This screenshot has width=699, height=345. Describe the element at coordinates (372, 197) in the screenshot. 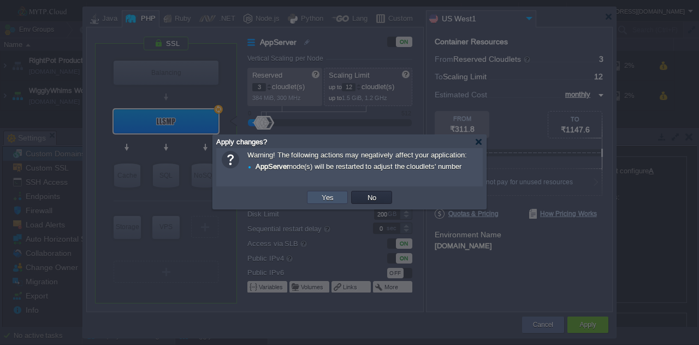

I see `button: No` at that location.